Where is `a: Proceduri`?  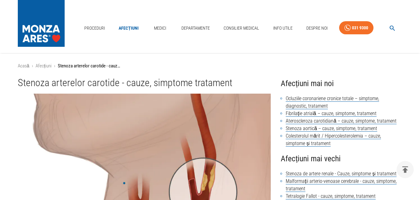
a: Proceduri is located at coordinates (95, 28).